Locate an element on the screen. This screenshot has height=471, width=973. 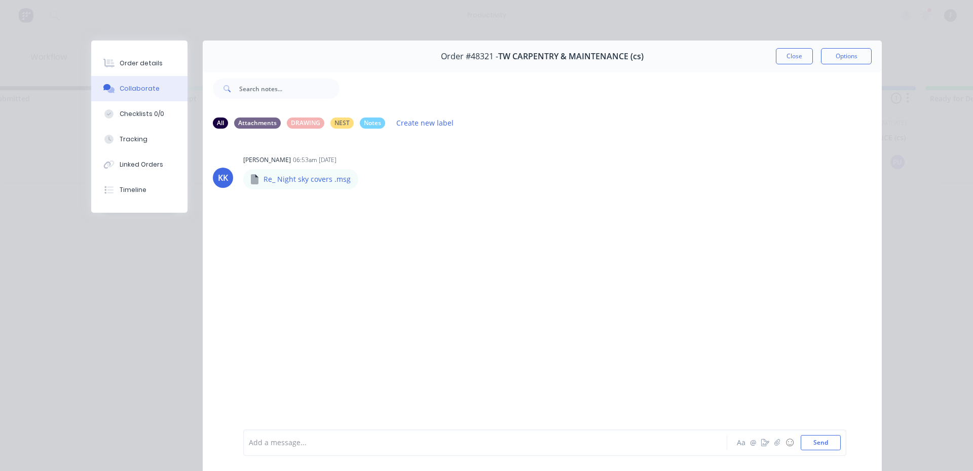
button: Timeline is located at coordinates (139, 190).